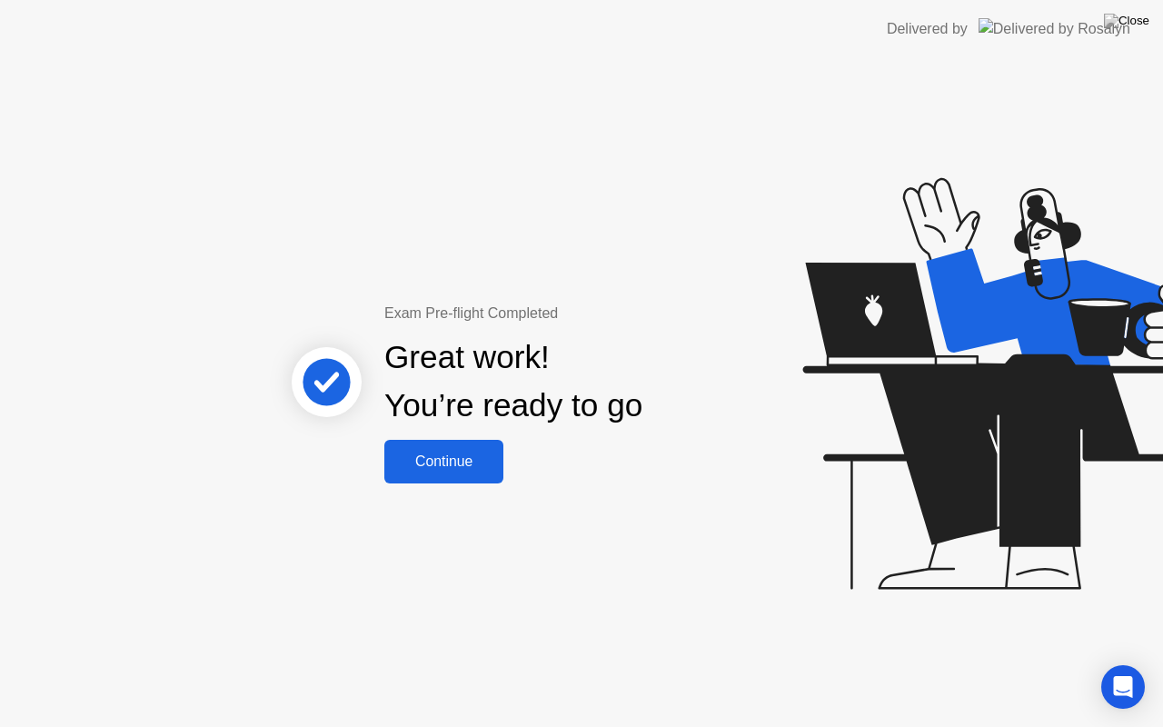 This screenshot has height=727, width=1163. Describe the element at coordinates (443, 462) in the screenshot. I see `div: Continue` at that location.